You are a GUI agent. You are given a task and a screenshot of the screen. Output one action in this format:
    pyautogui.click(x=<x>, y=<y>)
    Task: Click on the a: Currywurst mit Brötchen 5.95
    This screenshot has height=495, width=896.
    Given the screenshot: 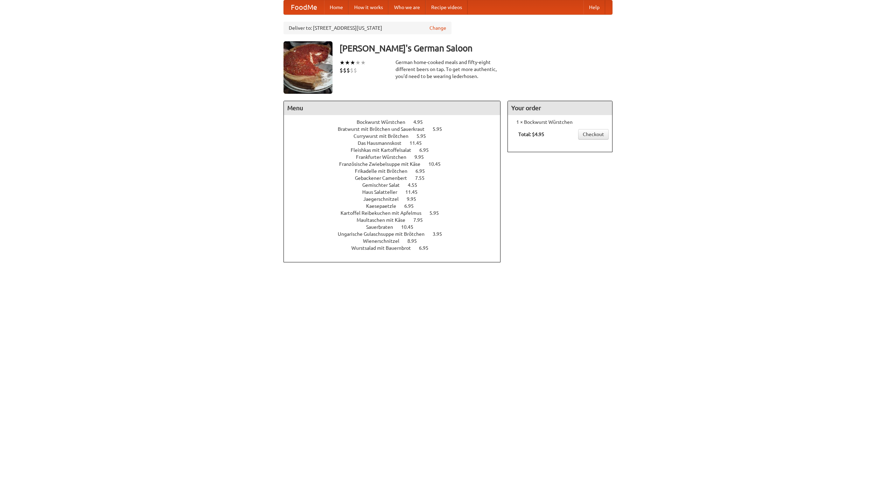 What is the action you would take?
    pyautogui.click(x=396, y=136)
    